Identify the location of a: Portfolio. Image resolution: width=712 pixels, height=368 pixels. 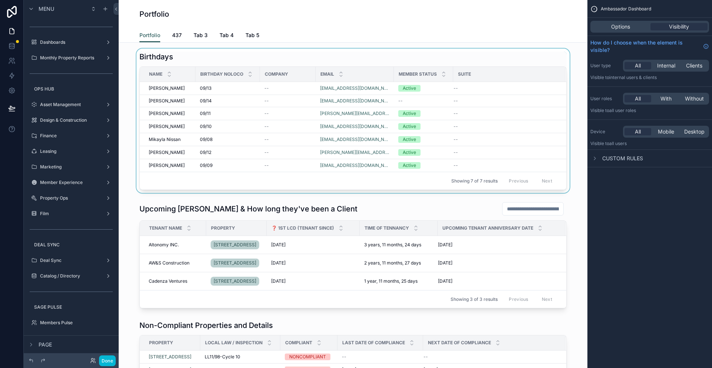
(150, 36).